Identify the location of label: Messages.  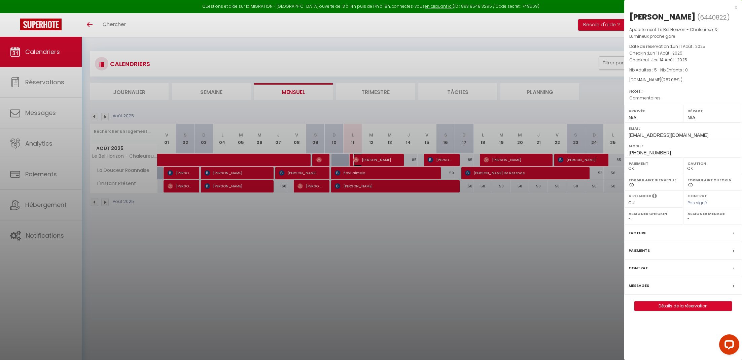
(639, 285).